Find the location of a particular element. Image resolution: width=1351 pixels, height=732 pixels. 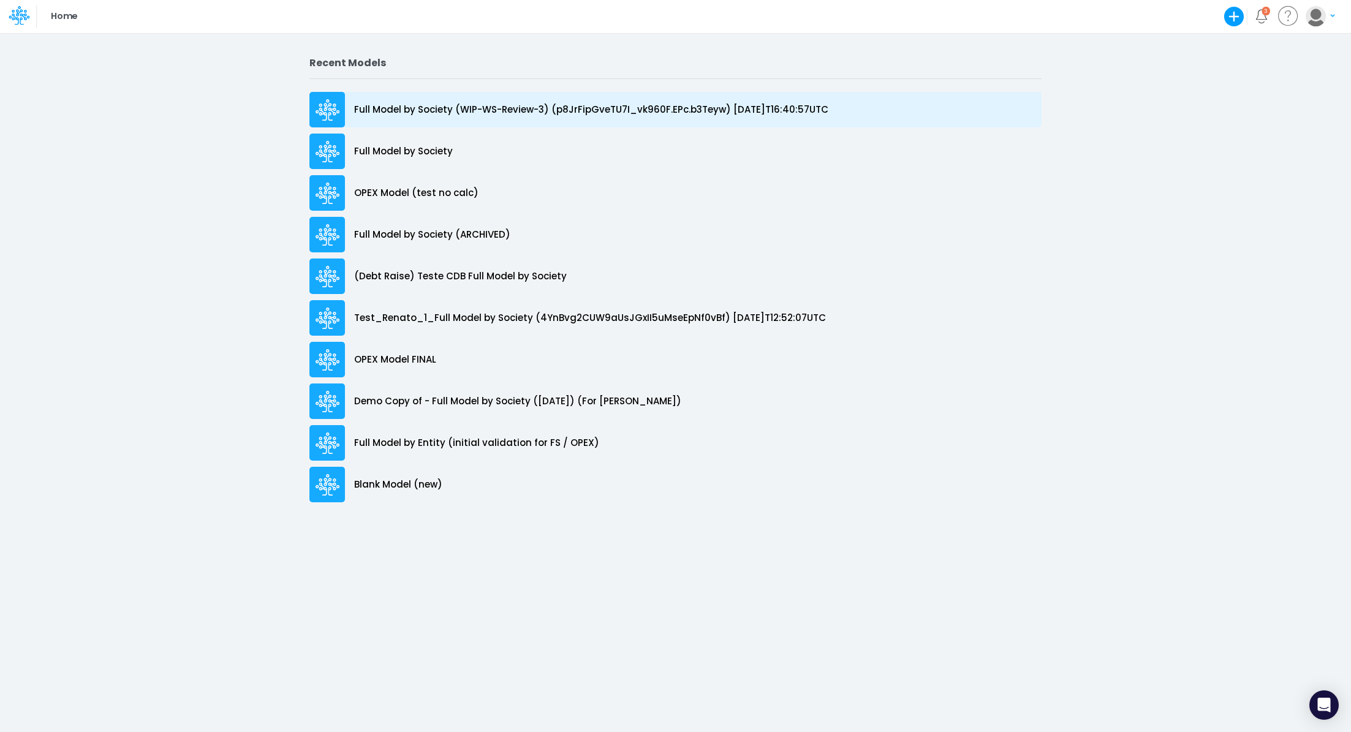

a: (Debt Raise) Teste CDB Full Model by Society is located at coordinates (675, 276).